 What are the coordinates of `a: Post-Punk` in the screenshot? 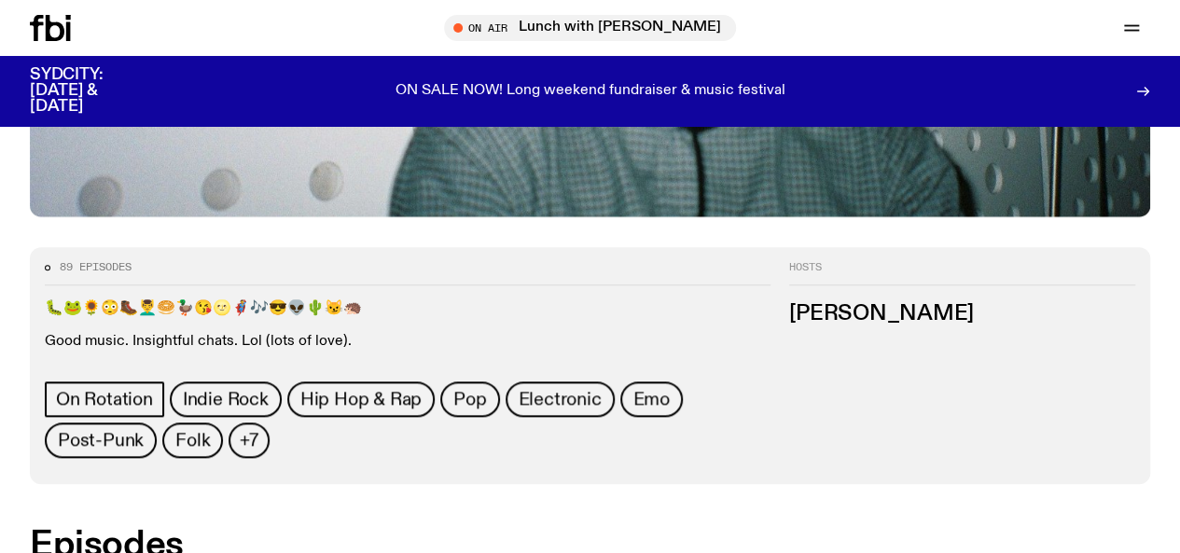 It's located at (101, 440).